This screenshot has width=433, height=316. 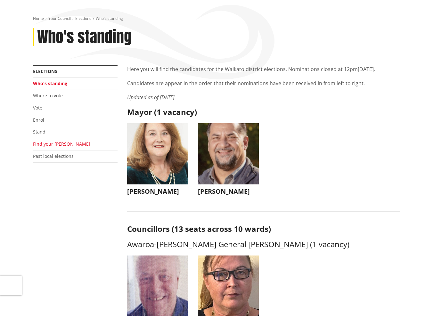 What do you see at coordinates (264, 83) in the screenshot?
I see `p: Candidates are appear in the order that their nominations have been received in from left to right.` at bounding box center [264, 83].